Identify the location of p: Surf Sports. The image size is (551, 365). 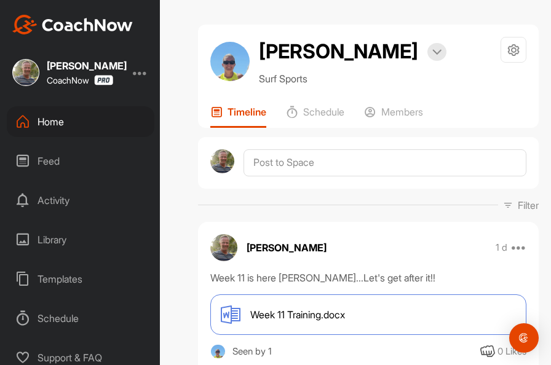
(352, 79).